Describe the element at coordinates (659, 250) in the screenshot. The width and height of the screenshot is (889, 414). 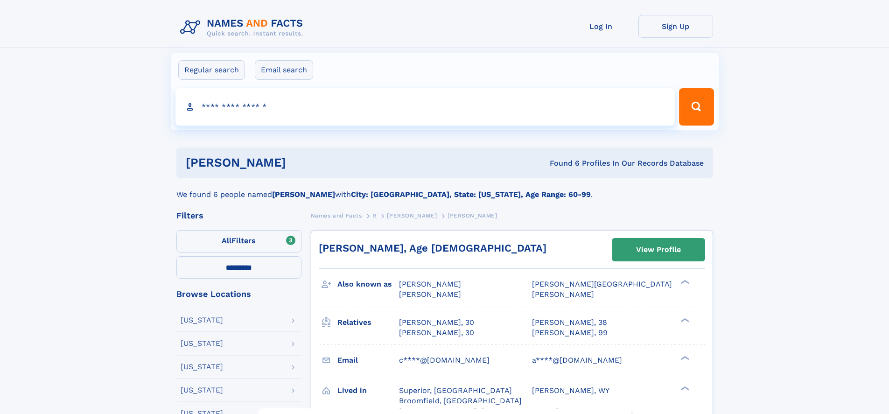
I see `a: View Profile` at that location.